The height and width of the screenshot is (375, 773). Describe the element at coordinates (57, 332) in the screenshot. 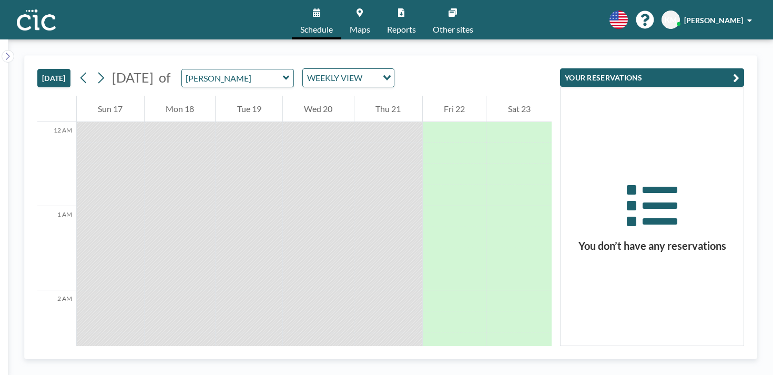

I see `div: 2 AM` at that location.